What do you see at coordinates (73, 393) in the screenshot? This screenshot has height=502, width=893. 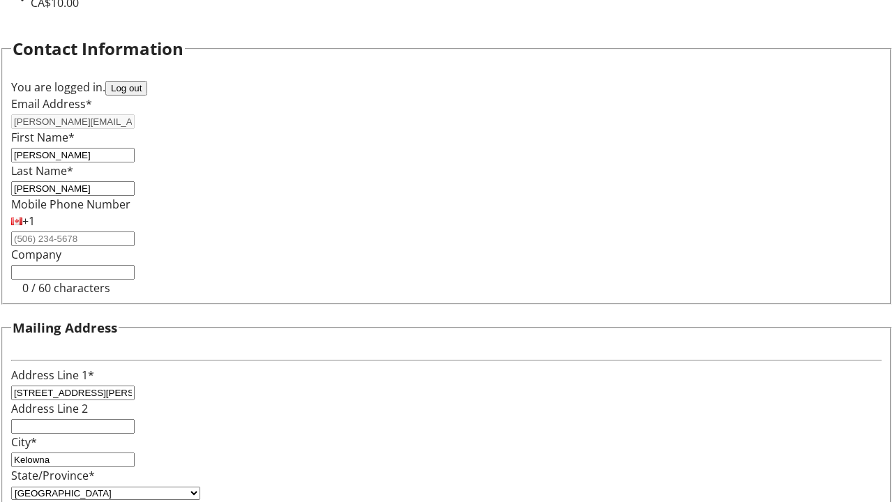 I see `input: Address` at bounding box center [73, 393].